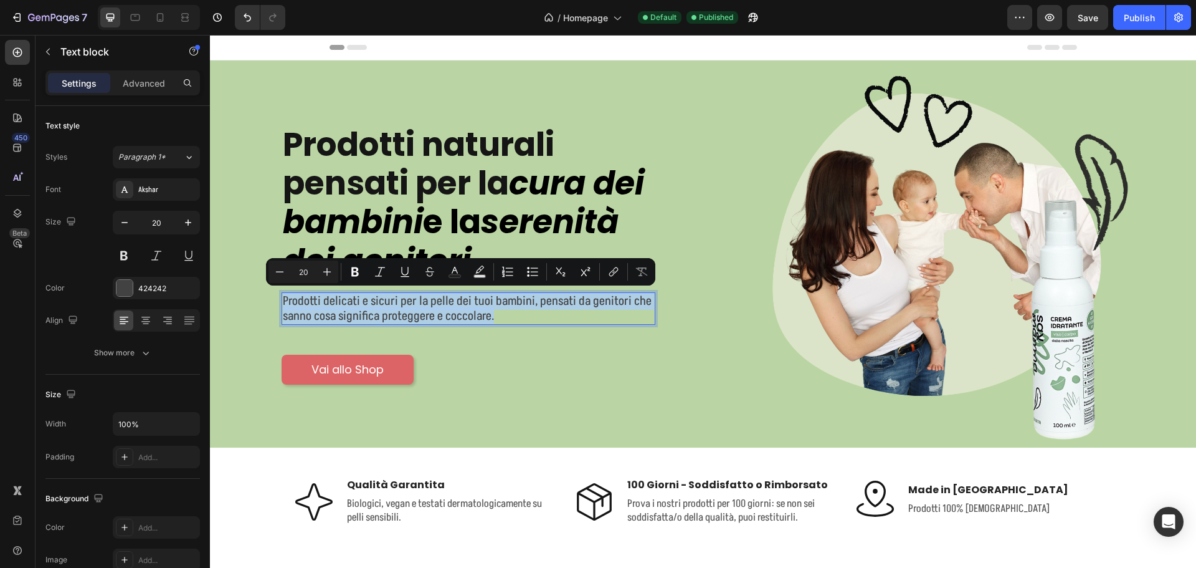 This screenshot has width=1196, height=568. Describe the element at coordinates (60, 457) in the screenshot. I see `div: Padding` at that location.